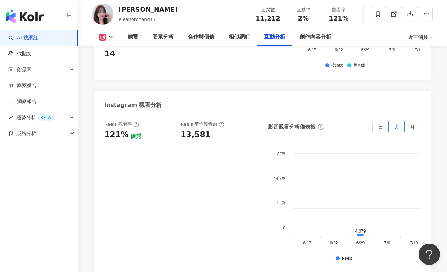  What do you see at coordinates (137, 19) in the screenshot?
I see `span: eleanorchang17` at bounding box center [137, 19].